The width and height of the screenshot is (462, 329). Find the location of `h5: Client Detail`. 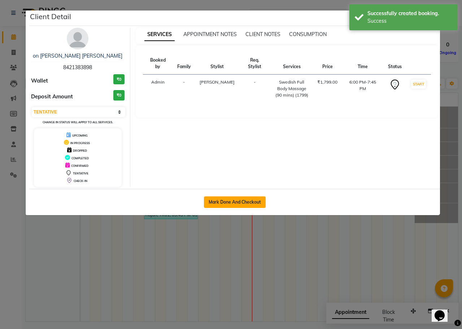

h5: Client Detail is located at coordinates (51, 17).